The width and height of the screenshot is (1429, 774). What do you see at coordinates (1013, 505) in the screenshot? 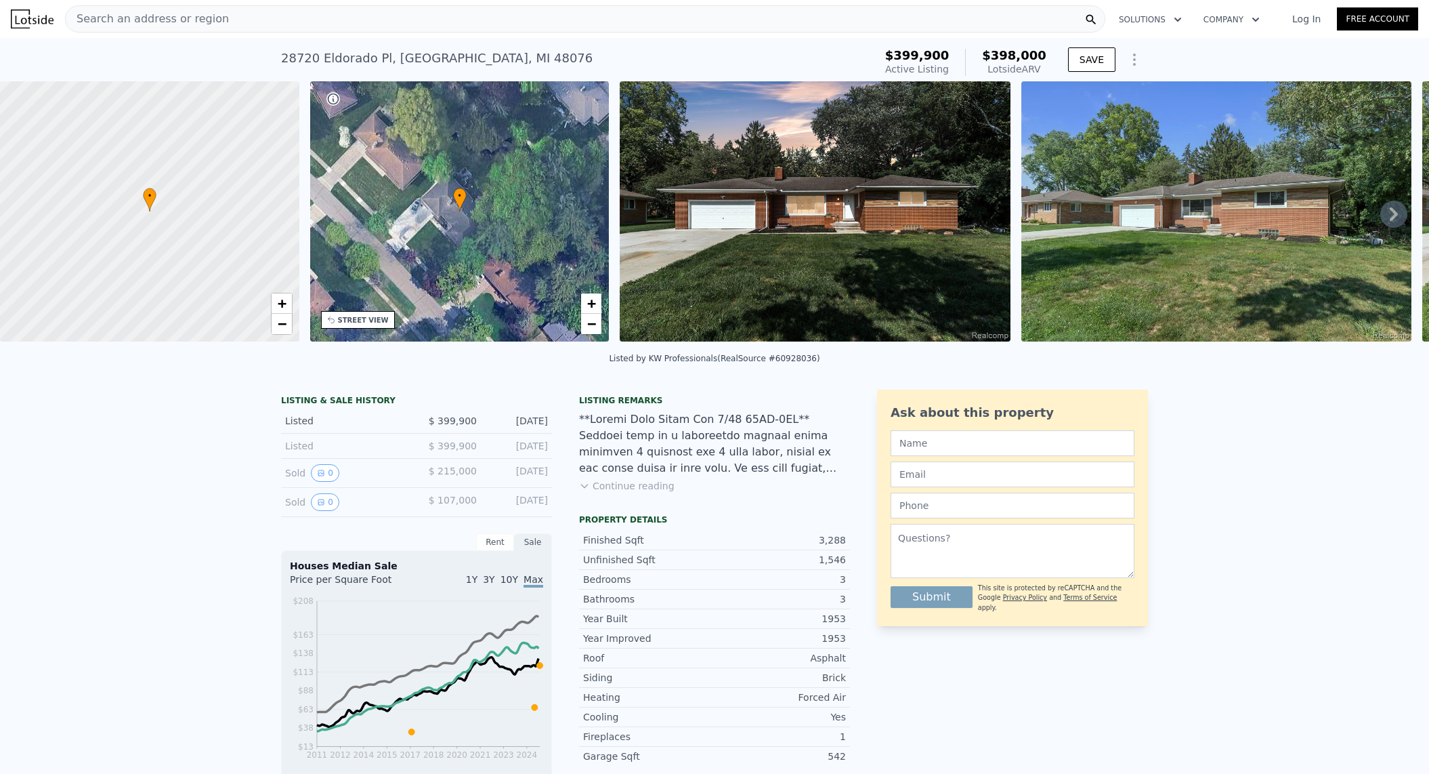
I see `input: Phone` at bounding box center [1013, 505].